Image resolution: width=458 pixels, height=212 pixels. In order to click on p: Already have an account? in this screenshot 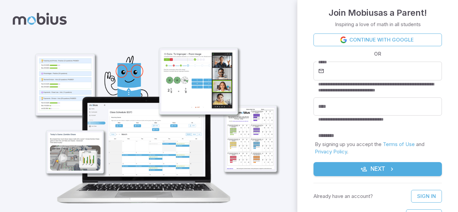, I will do `click(343, 197)`.